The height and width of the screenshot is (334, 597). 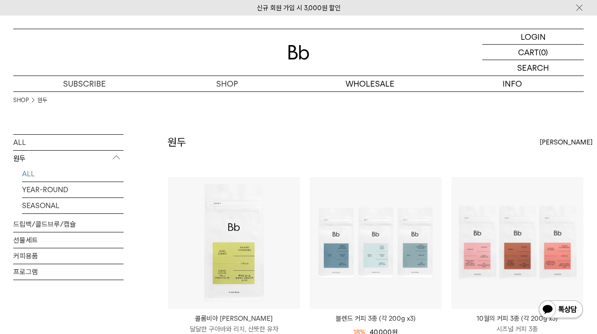 What do you see at coordinates (533, 37) in the screenshot?
I see `a: LOGIN` at bounding box center [533, 37].